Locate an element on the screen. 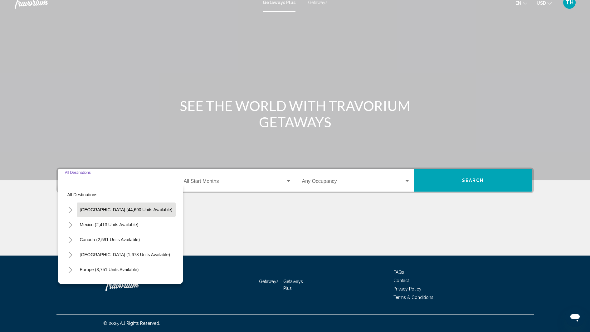 This screenshot has width=590, height=332. button: Search is located at coordinates (473, 180).